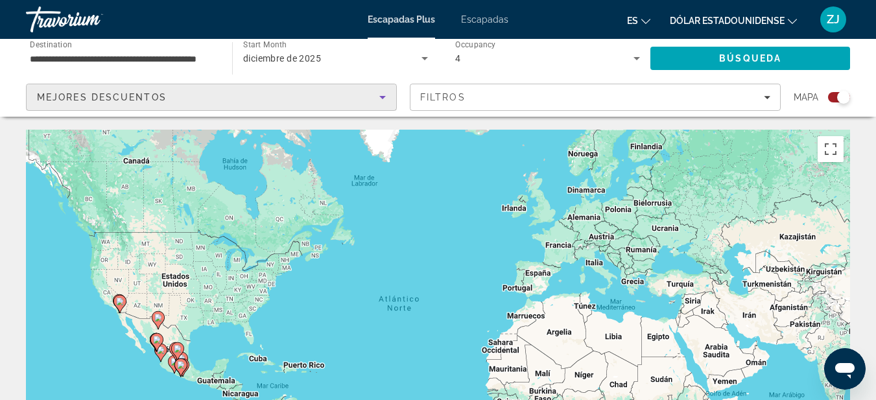  What do you see at coordinates (750, 58) in the screenshot?
I see `span: Búsqueda` at bounding box center [750, 58].